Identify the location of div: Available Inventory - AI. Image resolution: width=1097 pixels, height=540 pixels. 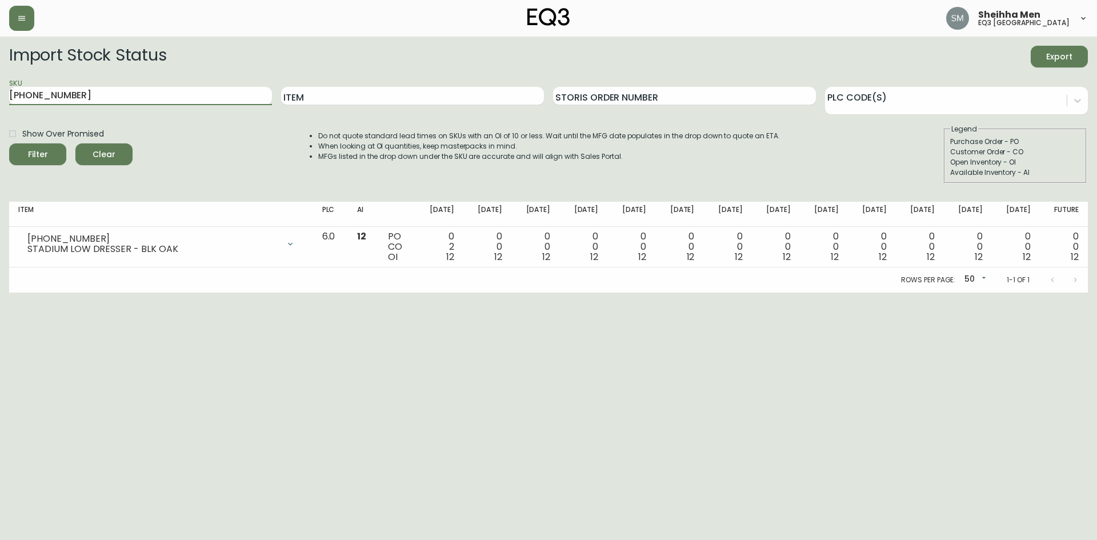
(1015, 173).